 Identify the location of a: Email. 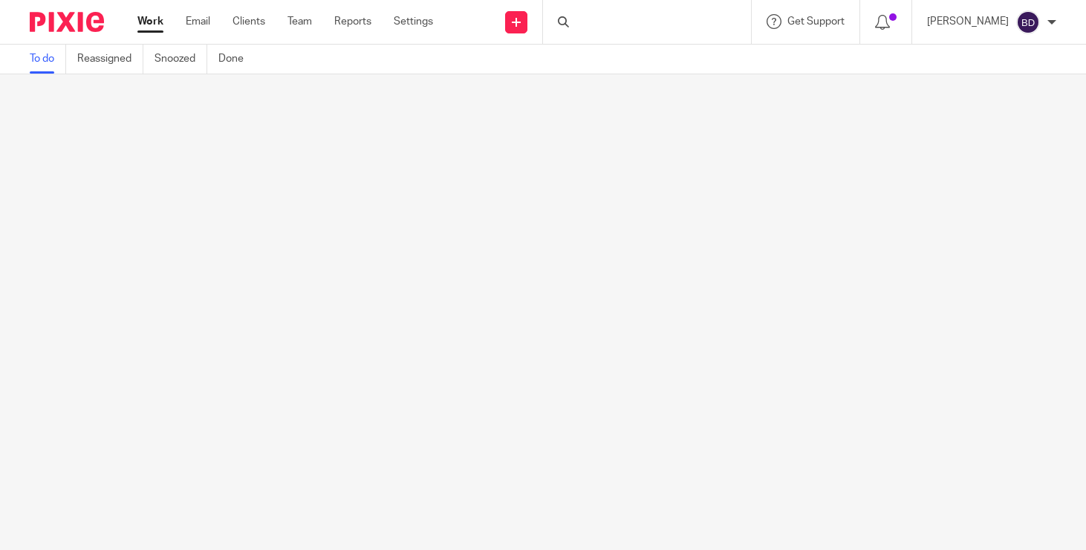
(198, 22).